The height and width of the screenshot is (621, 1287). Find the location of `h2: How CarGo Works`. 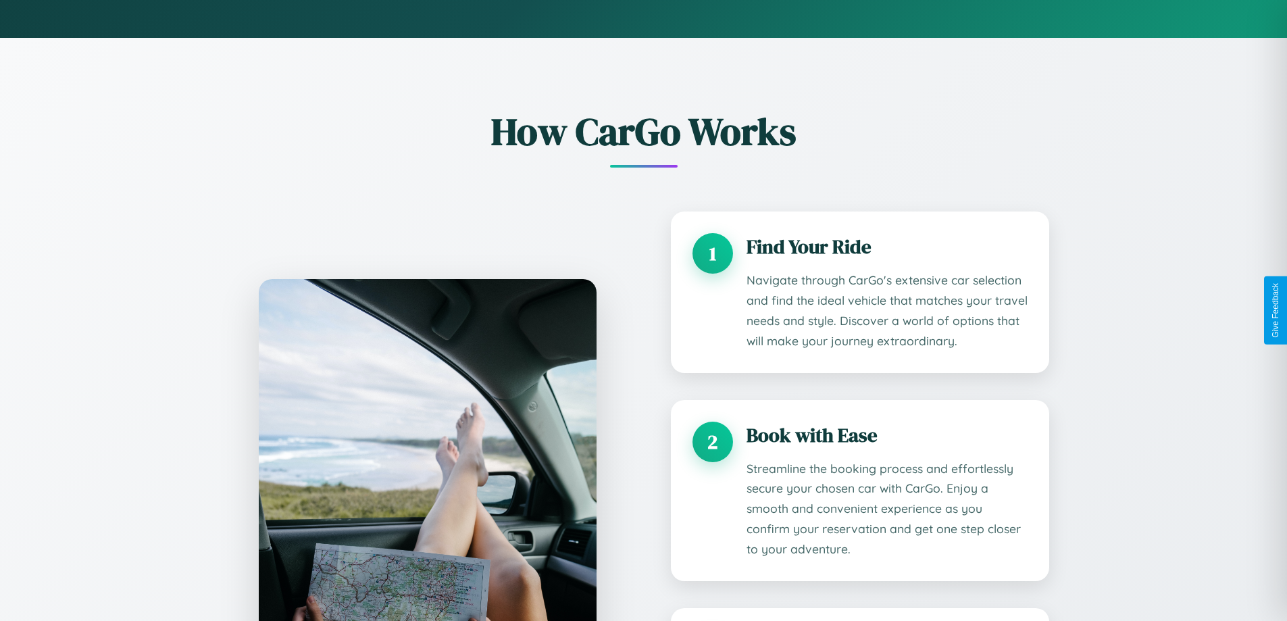

h2: How CarGo Works is located at coordinates (644, 131).